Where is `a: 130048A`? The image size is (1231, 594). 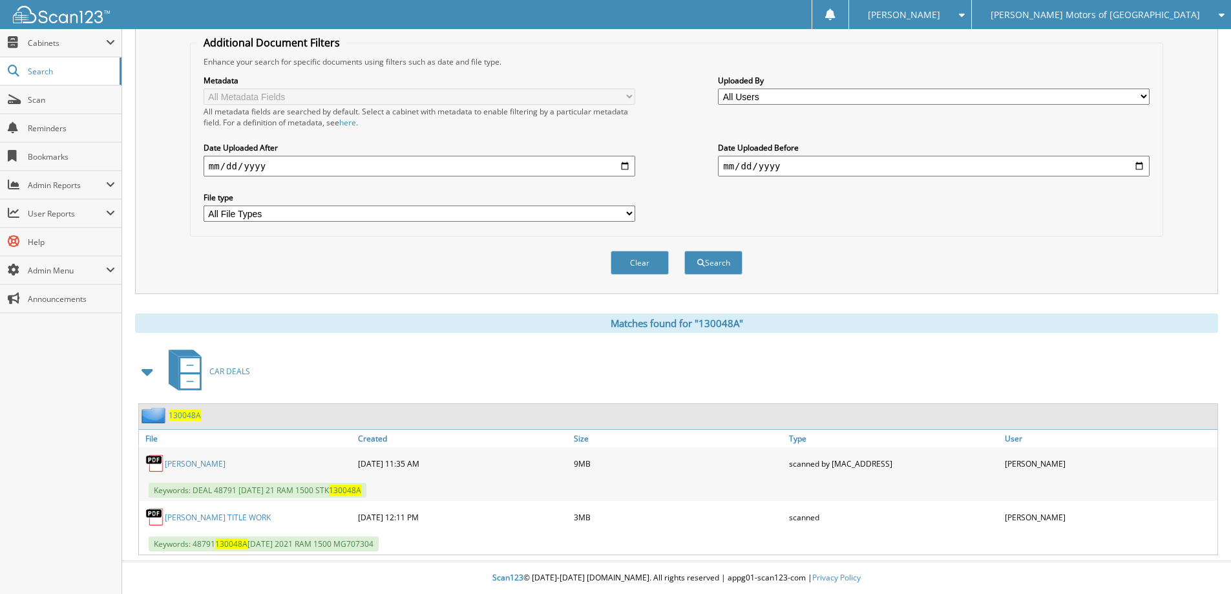 a: 130048A is located at coordinates (185, 415).